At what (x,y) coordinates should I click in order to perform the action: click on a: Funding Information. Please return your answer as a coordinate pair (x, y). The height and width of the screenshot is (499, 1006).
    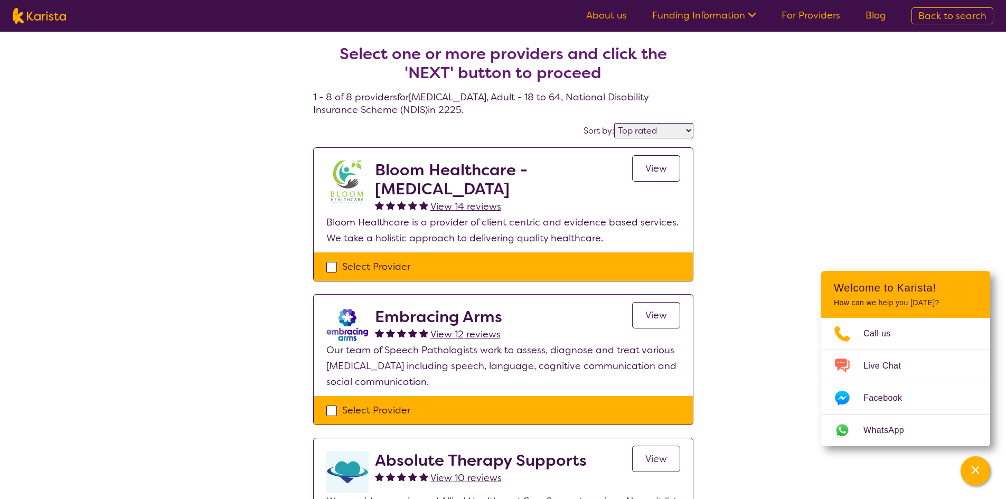
    Looking at the image, I should click on (704, 15).